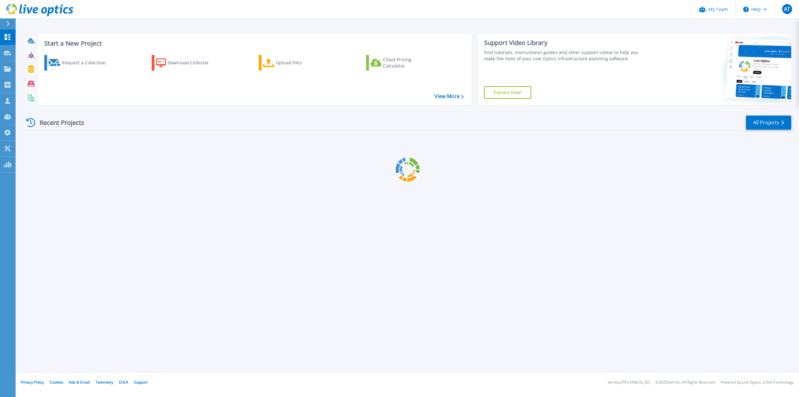  Describe the element at coordinates (32, 382) in the screenshot. I see `a: Privacy Policy` at that location.